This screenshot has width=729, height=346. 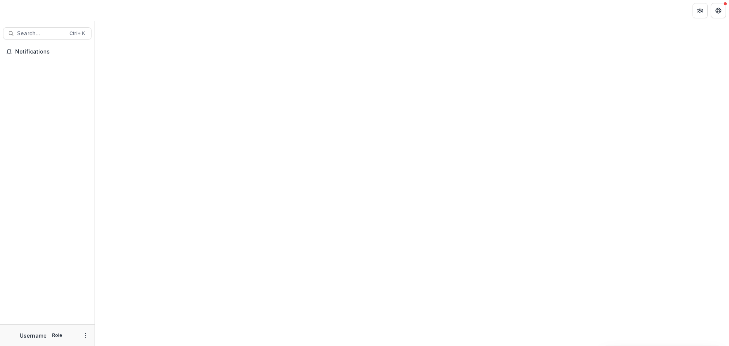 What do you see at coordinates (700, 11) in the screenshot?
I see `button: Partners` at bounding box center [700, 11].